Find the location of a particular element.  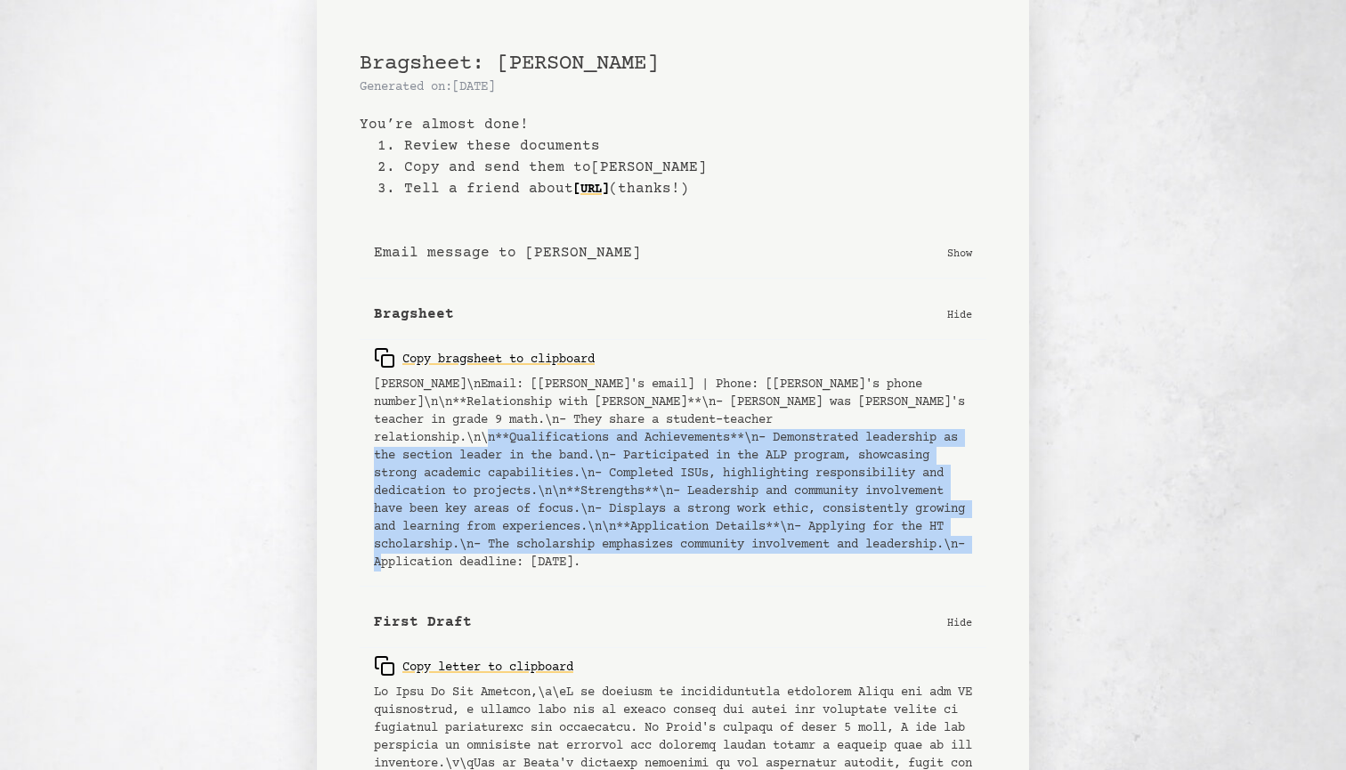

p: Show is located at coordinates (959, 253).